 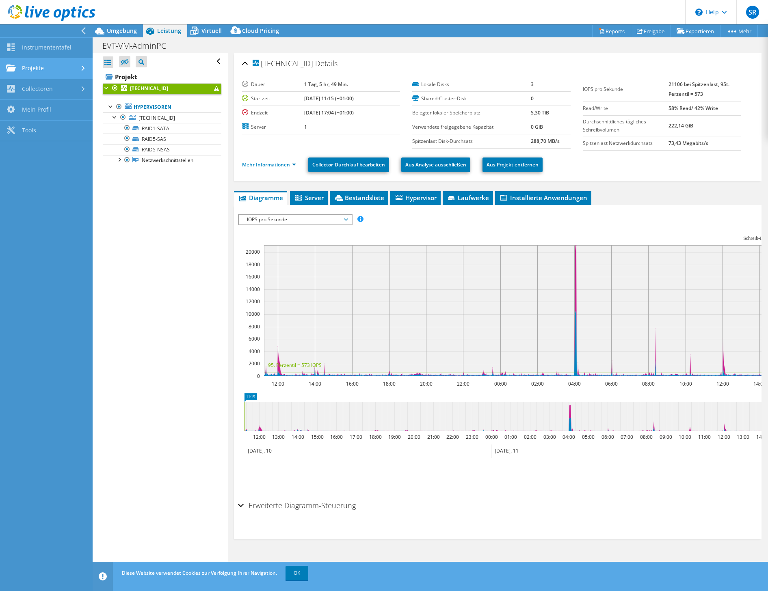 I want to click on label: Durchschnittliches tägliches Schreibvolumen, so click(x=625, y=126).